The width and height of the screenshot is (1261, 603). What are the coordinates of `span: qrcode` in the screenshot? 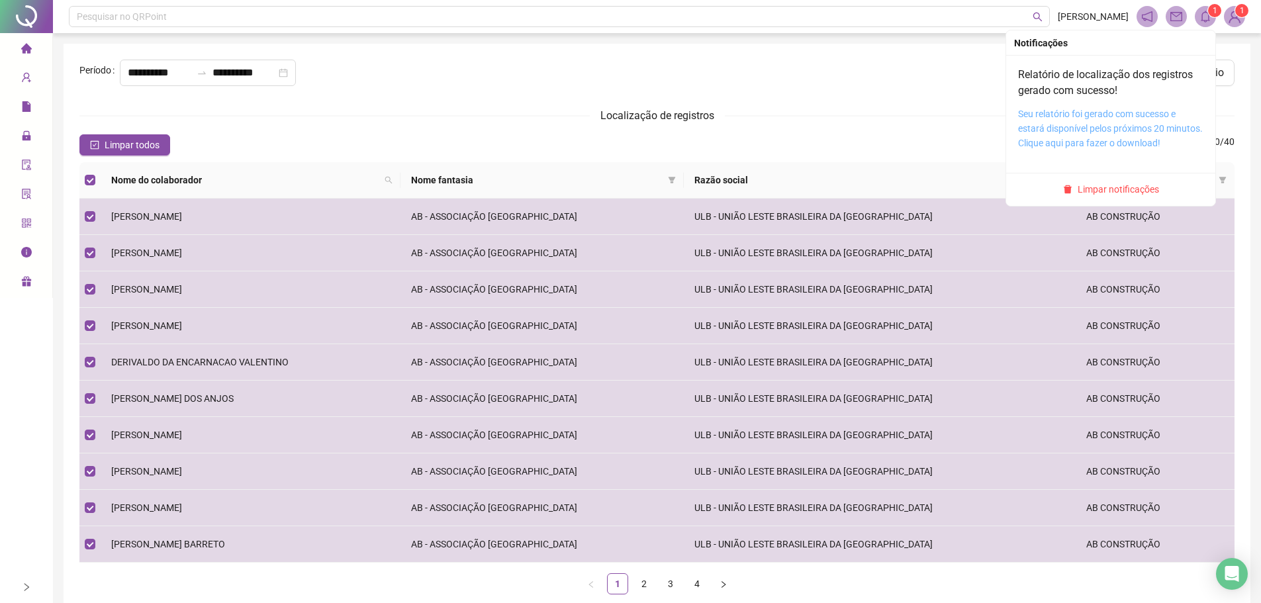 It's located at (26, 225).